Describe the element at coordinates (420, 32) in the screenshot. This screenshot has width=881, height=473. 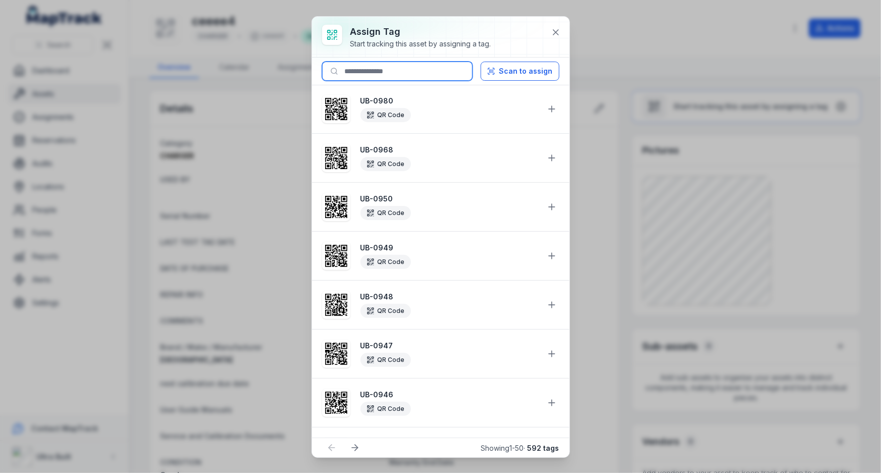
I see `h3: Assign tag` at that location.